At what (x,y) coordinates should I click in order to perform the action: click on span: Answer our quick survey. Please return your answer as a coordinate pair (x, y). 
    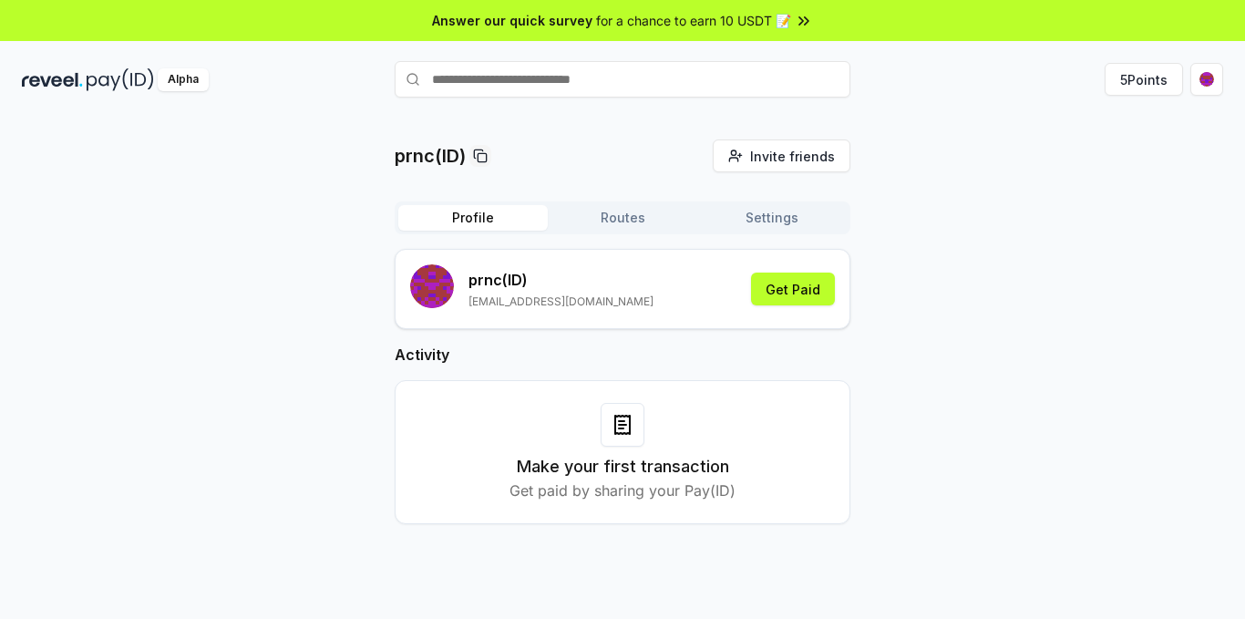
    Looking at the image, I should click on (512, 20).